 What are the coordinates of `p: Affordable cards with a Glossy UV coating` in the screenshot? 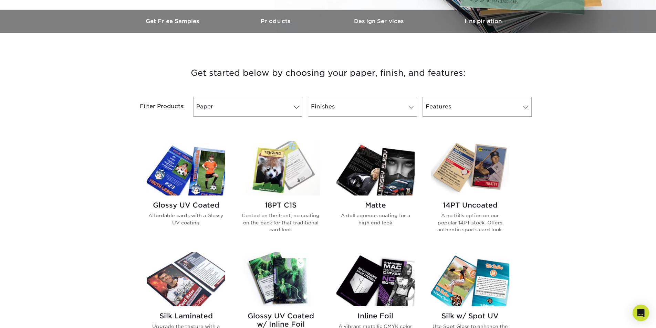 It's located at (186, 219).